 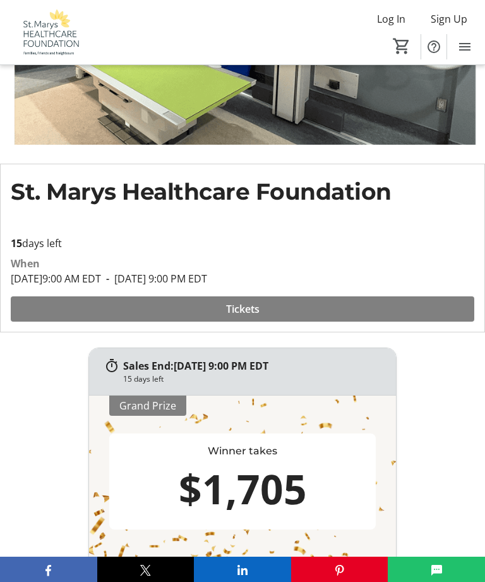 What do you see at coordinates (146, 569) in the screenshot?
I see `button: X` at bounding box center [146, 569].